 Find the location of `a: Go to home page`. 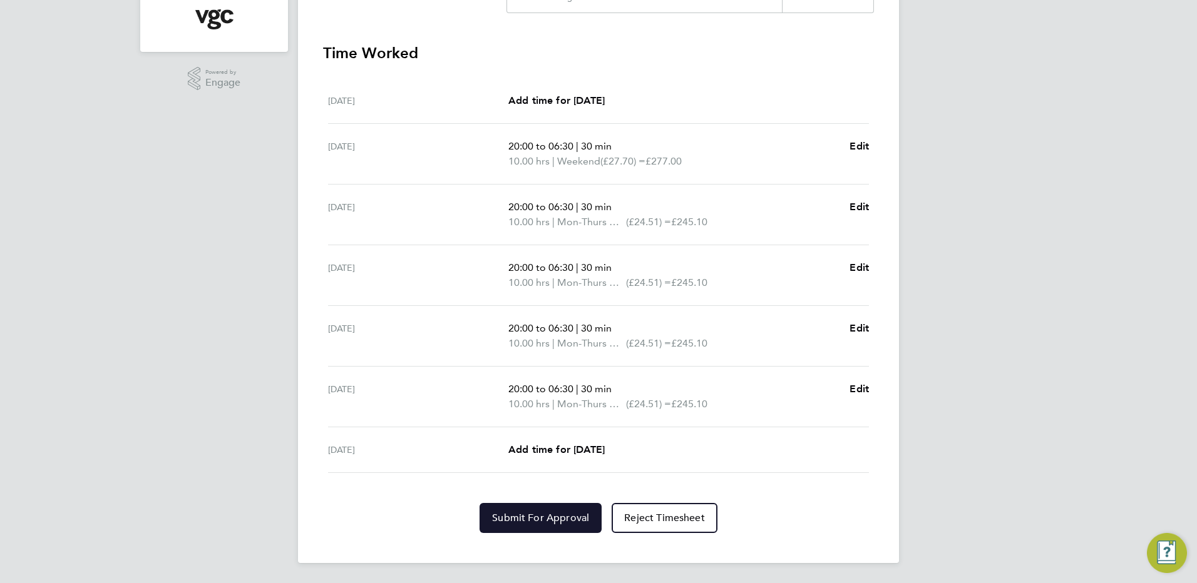

a: Go to home page is located at coordinates (214, 19).